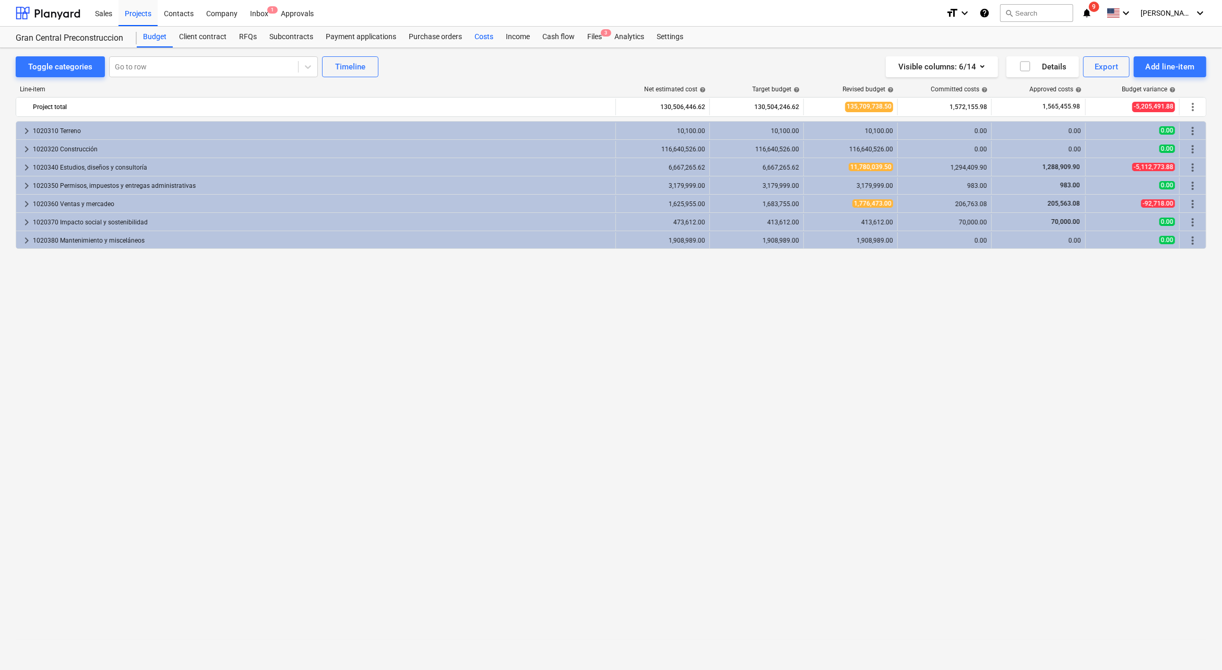  What do you see at coordinates (959, 89) in the screenshot?
I see `div: Committed costs` at bounding box center [959, 89].